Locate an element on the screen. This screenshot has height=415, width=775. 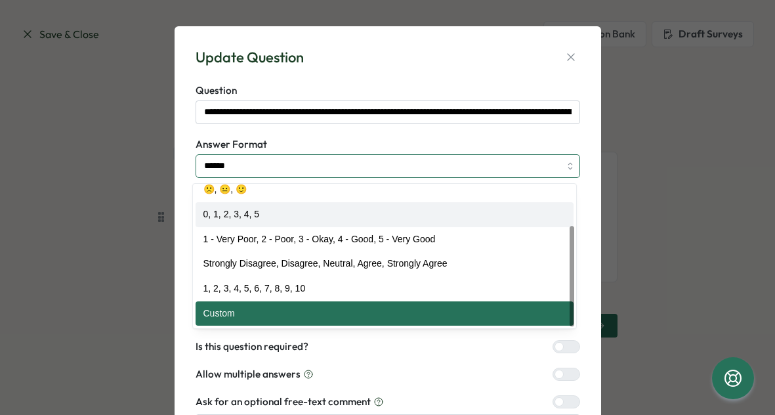
span: Ask for an optional free-text comment is located at coordinates (283, 402).